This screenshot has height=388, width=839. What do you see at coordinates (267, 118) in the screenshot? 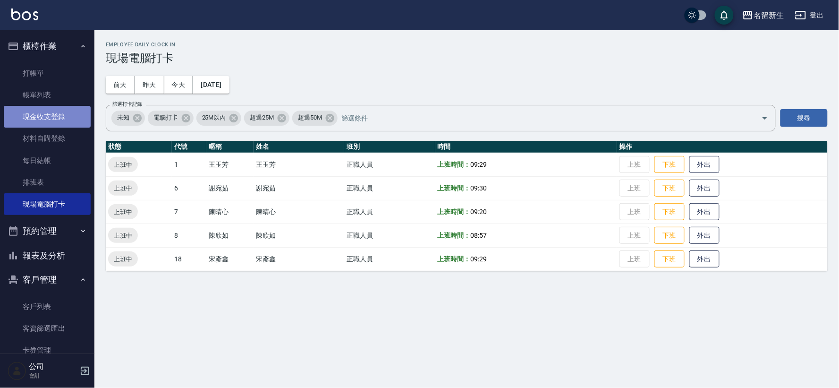
I see `div: 超過25M` at bounding box center [267, 118].